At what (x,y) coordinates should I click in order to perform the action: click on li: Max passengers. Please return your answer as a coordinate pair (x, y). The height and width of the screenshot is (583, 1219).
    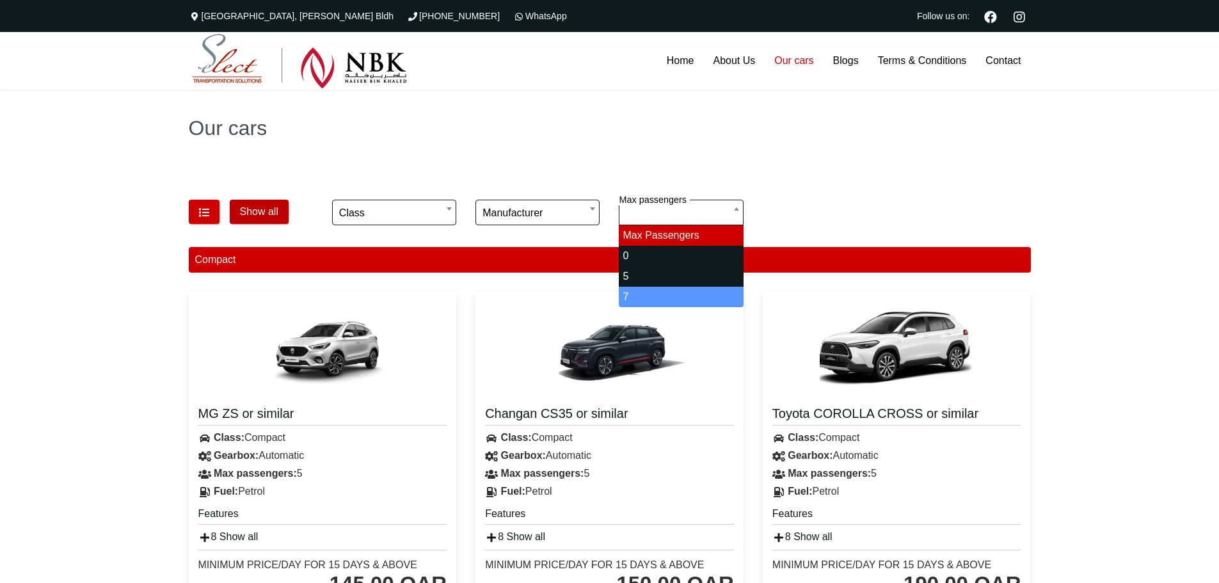
    Looking at the image, I should click on (681, 235).